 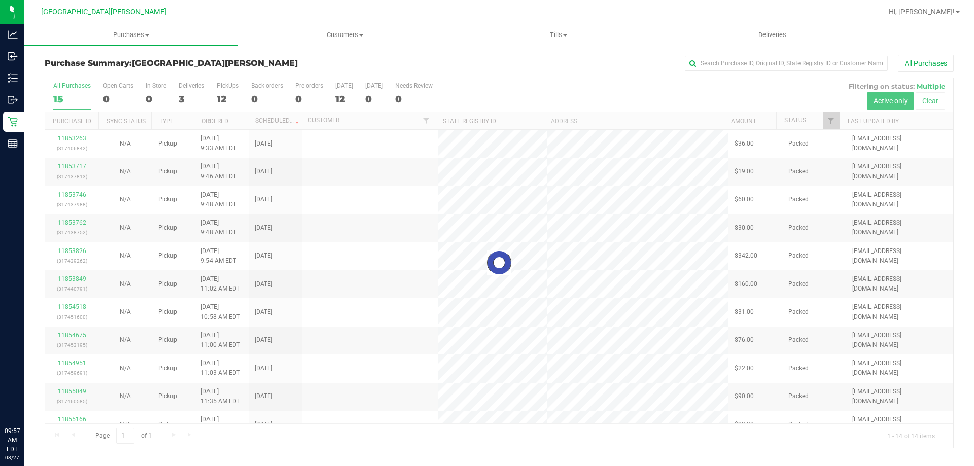 What do you see at coordinates (13, 122) in the screenshot?
I see `inline-svg: Retail` at bounding box center [13, 122].